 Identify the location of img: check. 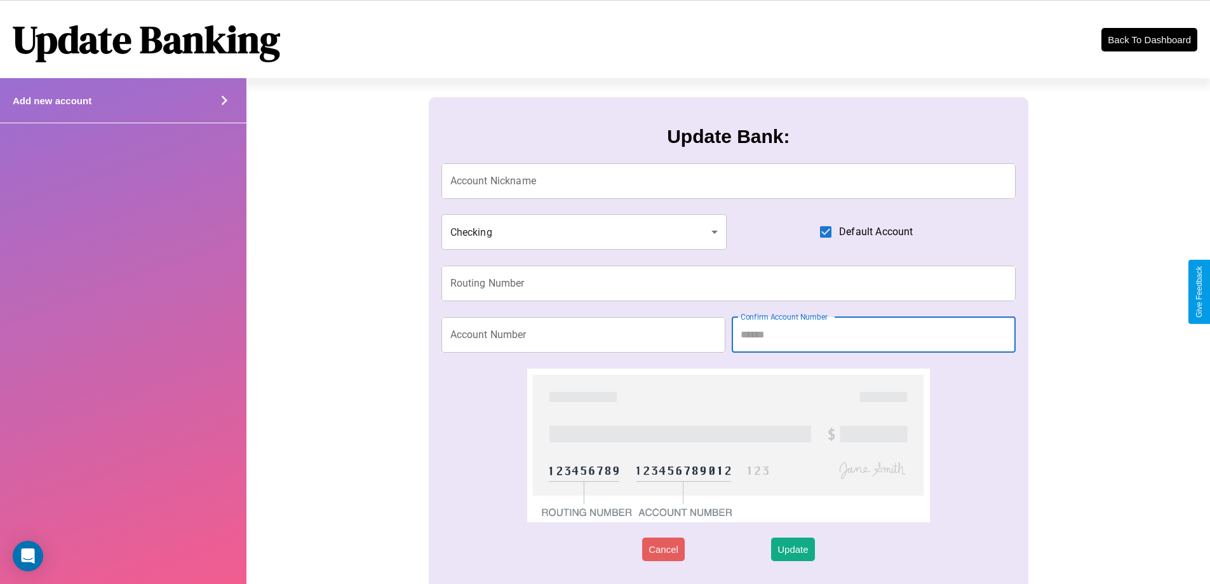
(728, 445).